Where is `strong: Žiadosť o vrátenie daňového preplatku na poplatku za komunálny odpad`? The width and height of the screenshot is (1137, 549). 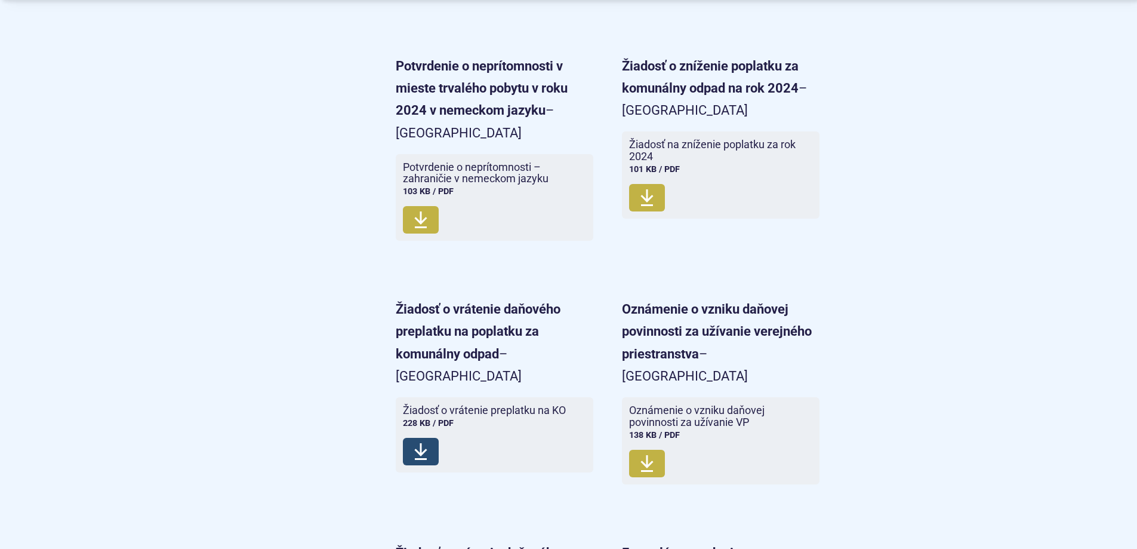 strong: Žiadosť o vrátenie daňového preplatku na poplatku za komunálny odpad is located at coordinates (478, 331).